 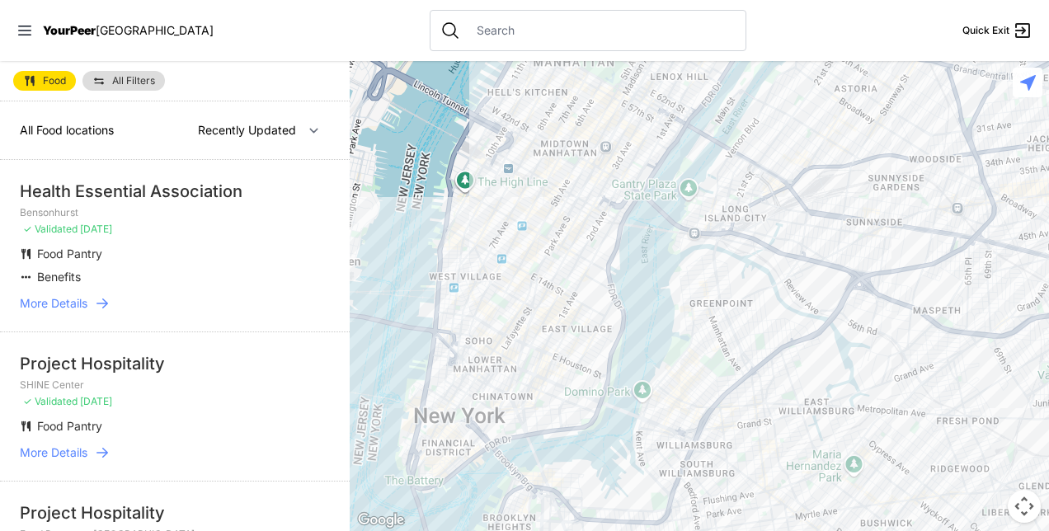 What do you see at coordinates (69, 30) in the screenshot?
I see `span: YourPeer` at bounding box center [69, 30].